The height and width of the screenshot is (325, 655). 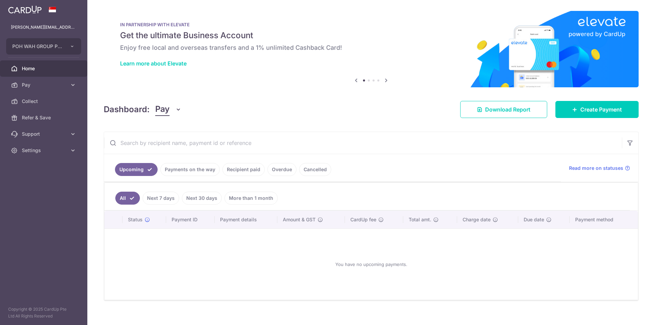 I want to click on a: Upcoming, so click(x=136, y=169).